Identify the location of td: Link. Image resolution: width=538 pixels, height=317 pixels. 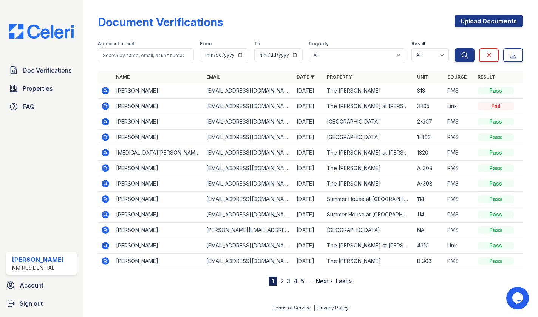
(460, 246).